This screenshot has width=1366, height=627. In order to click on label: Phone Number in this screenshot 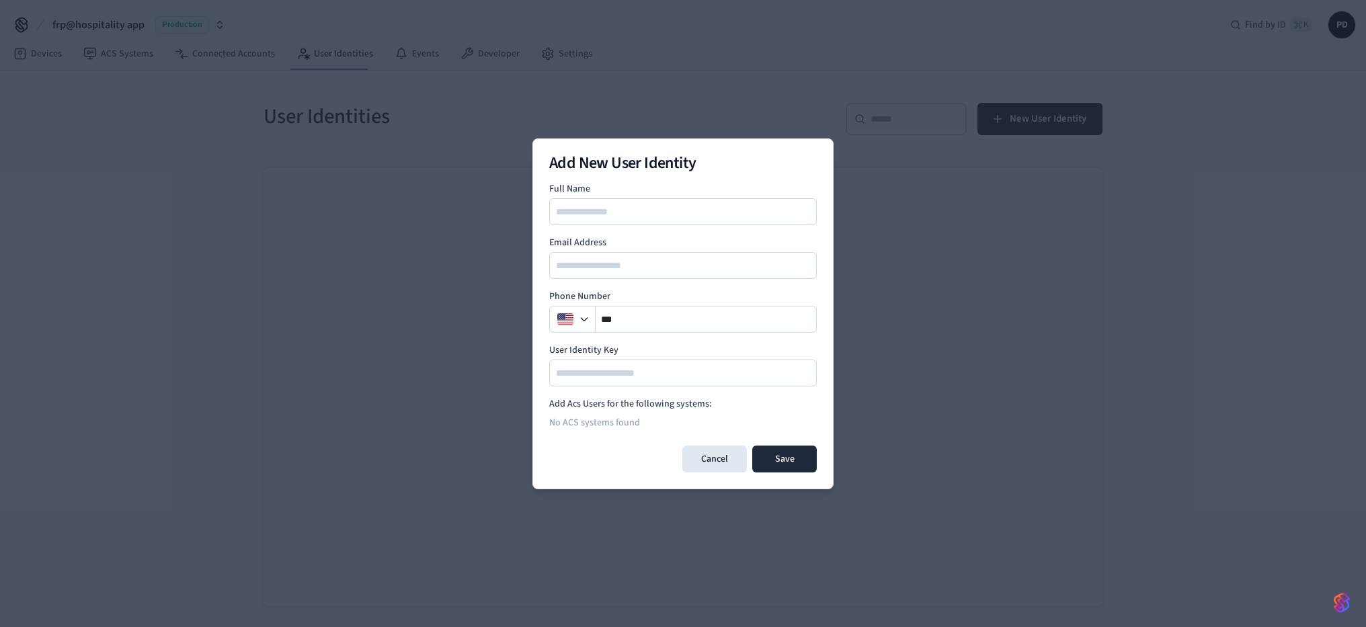, I will do `click(683, 297)`.